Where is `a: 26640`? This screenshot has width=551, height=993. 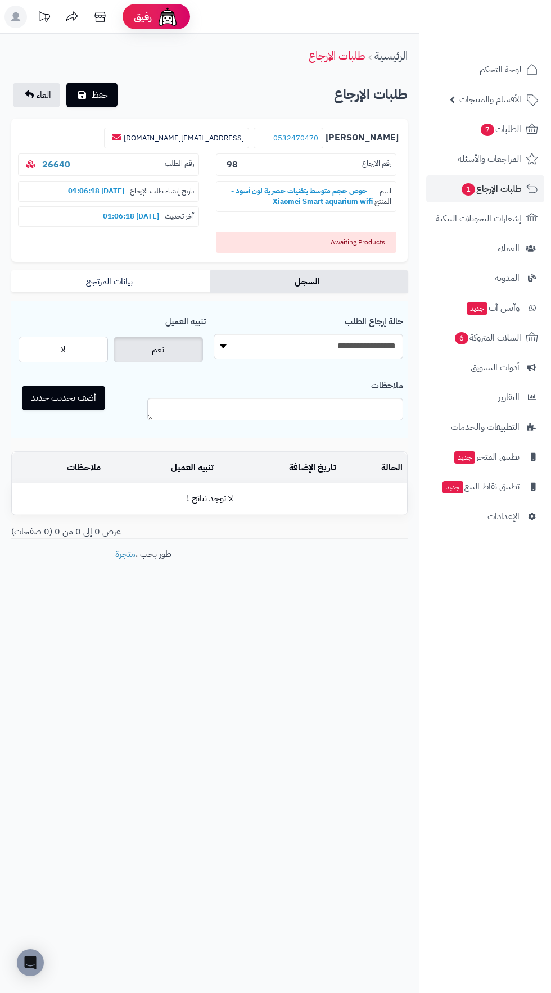
a: 26640 is located at coordinates (56, 165).